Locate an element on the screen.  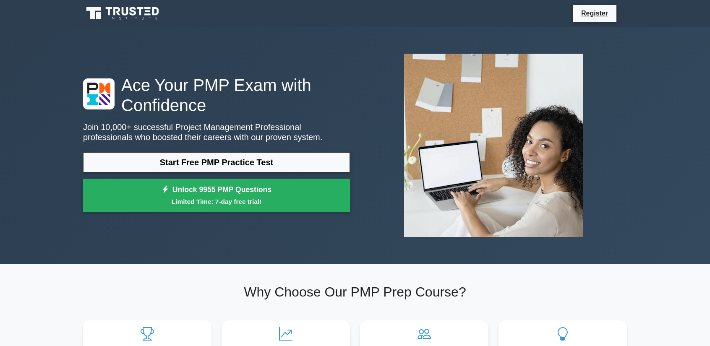
a: Register is located at coordinates (595, 13).